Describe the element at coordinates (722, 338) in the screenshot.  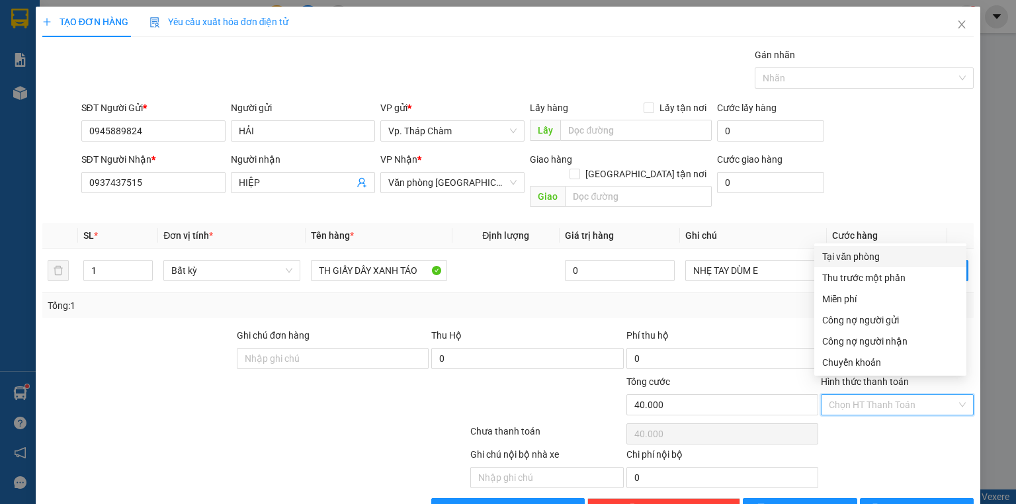
I see `div: Phí thu hộ` at that location.